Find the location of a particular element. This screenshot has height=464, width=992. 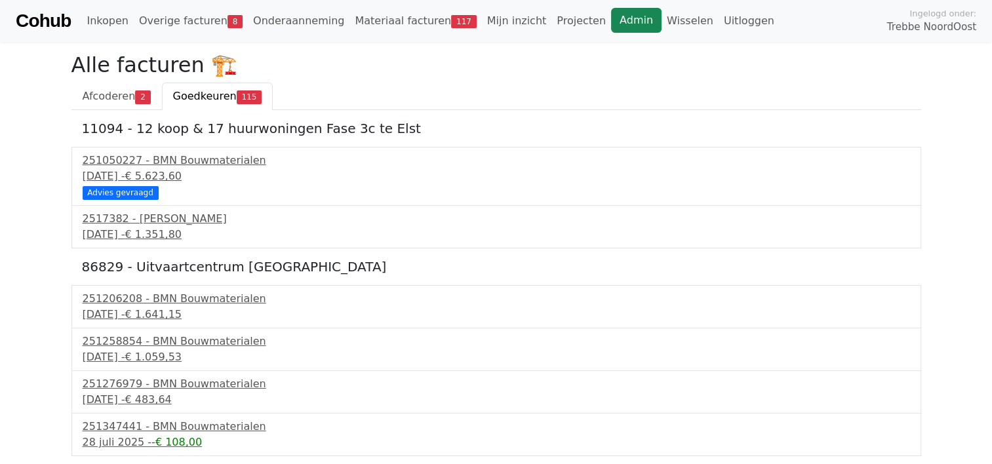

span: 8 is located at coordinates (235, 22).